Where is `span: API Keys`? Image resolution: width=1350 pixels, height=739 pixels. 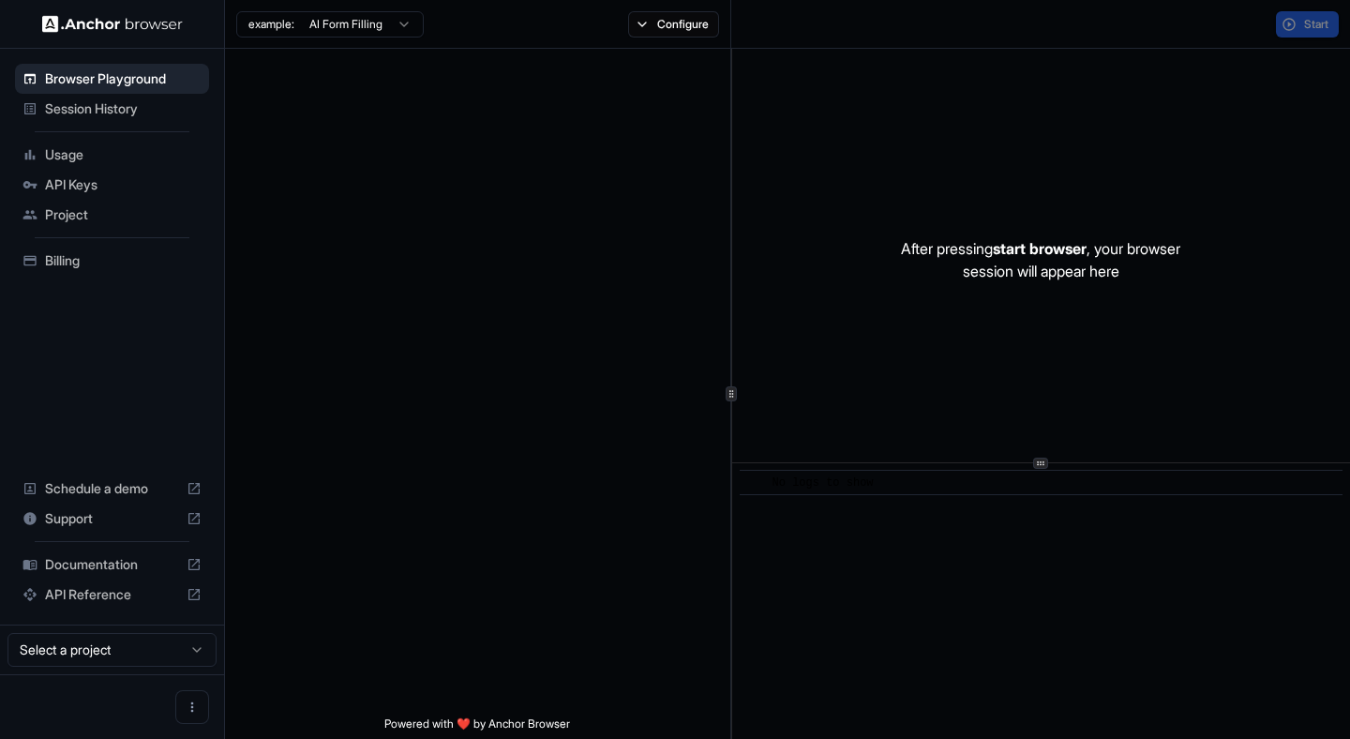 span: API Keys is located at coordinates (123, 185).